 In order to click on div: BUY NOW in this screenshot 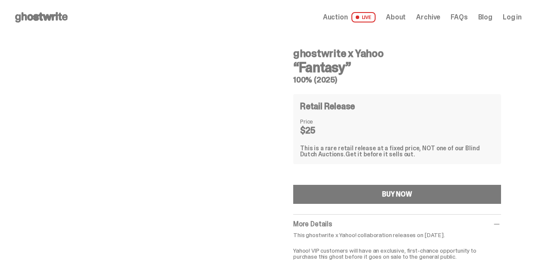, I will do `click(397, 194)`.